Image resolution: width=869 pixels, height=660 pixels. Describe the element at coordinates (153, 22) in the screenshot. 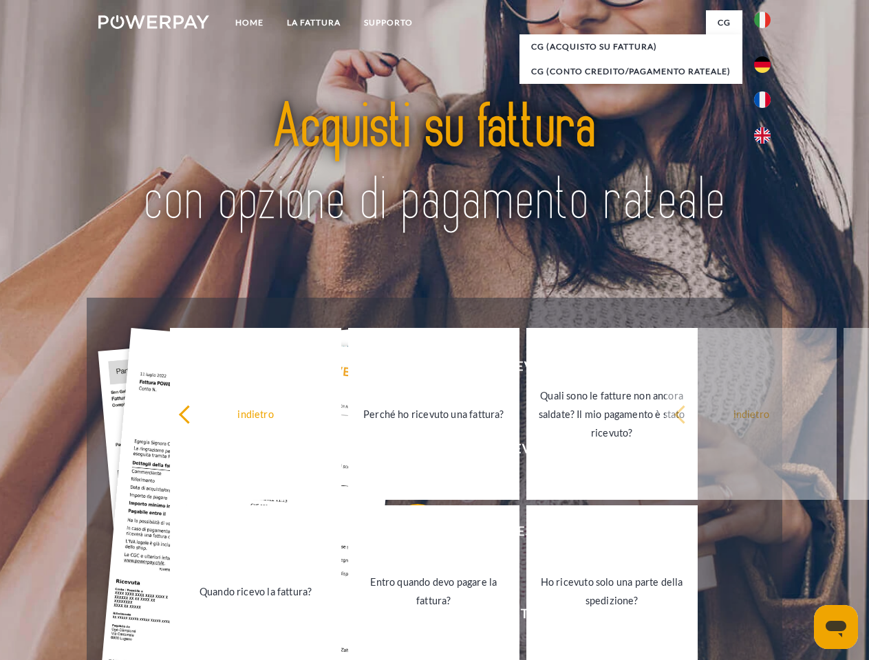

I see `img: logo-powerpay-white.svg` at that location.